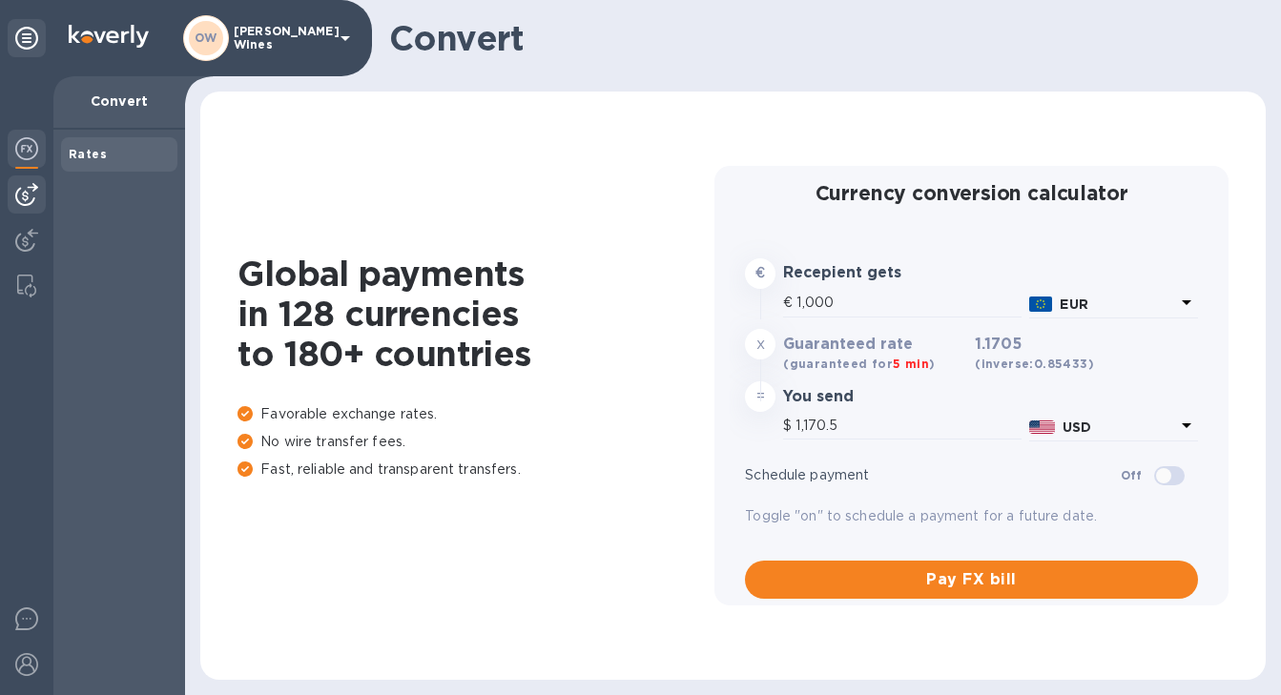  What do you see at coordinates (932, 475) in the screenshot?
I see `p: Schedule payment` at bounding box center [932, 475].